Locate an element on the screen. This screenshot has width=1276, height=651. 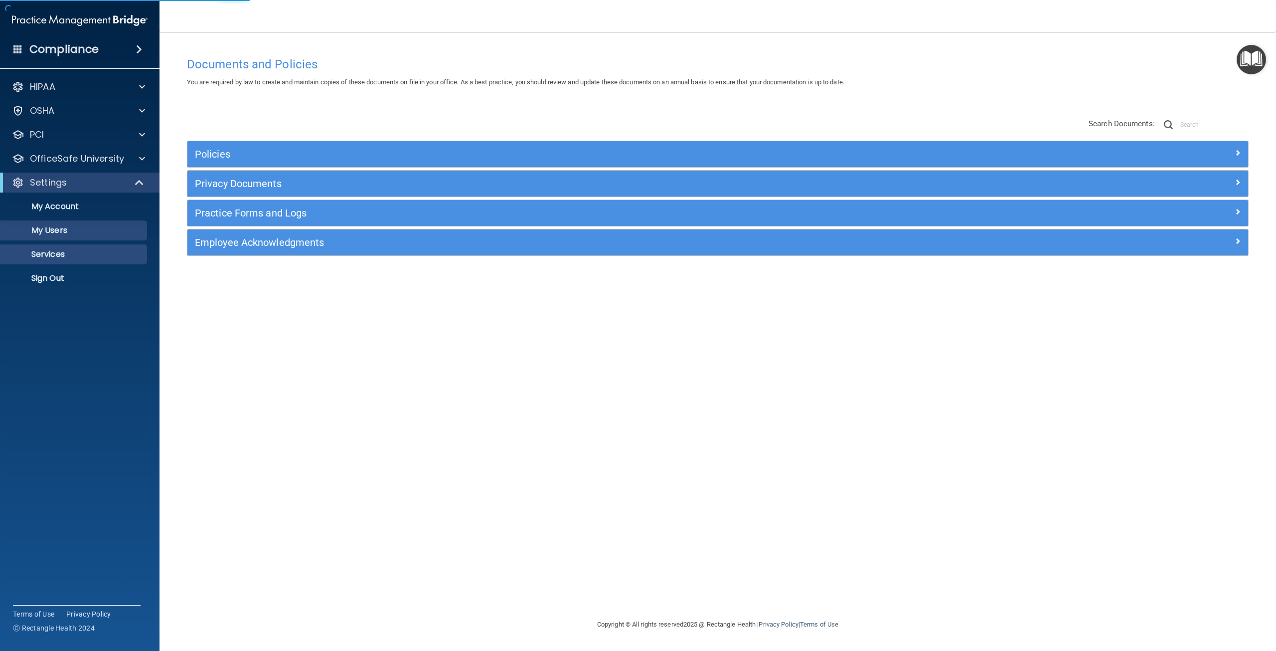
p: OSHA is located at coordinates (42, 111).